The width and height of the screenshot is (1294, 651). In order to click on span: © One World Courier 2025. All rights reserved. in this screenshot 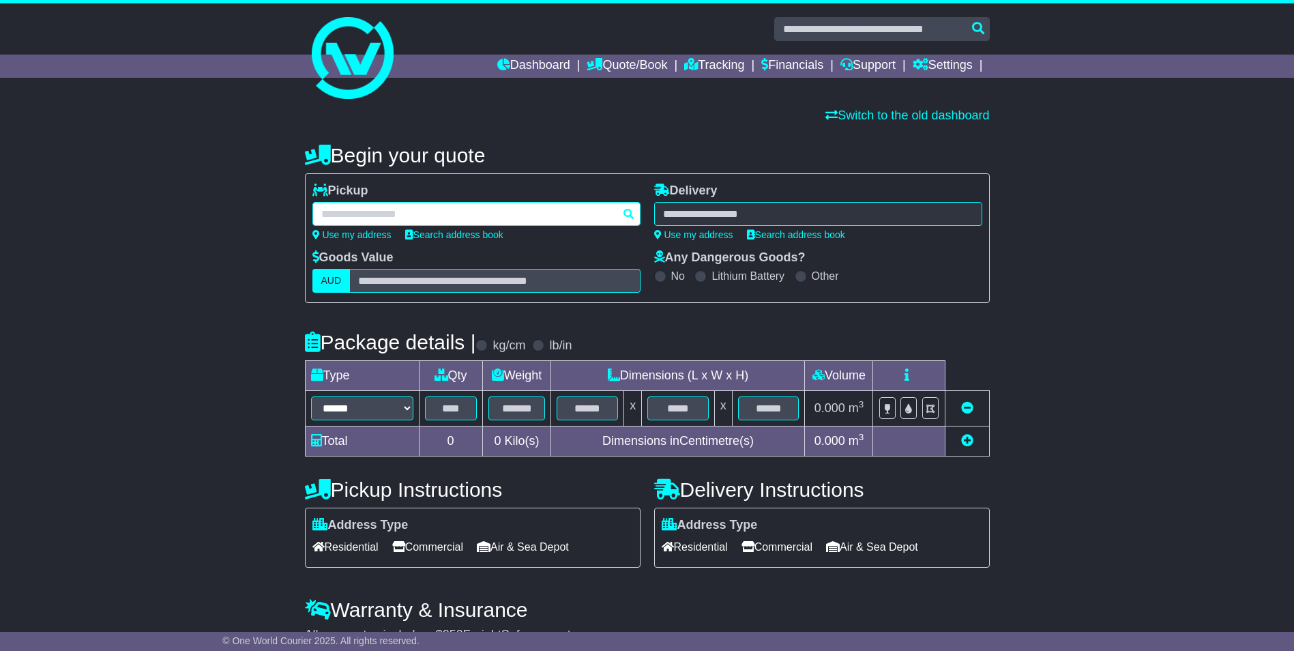, I will do `click(321, 641)`.